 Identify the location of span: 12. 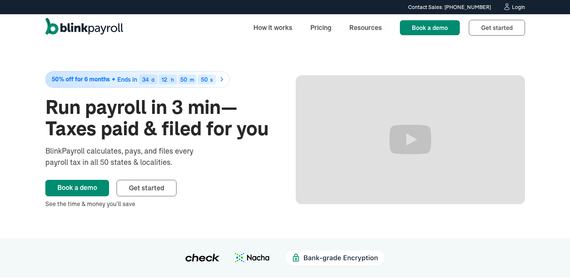
(164, 79).